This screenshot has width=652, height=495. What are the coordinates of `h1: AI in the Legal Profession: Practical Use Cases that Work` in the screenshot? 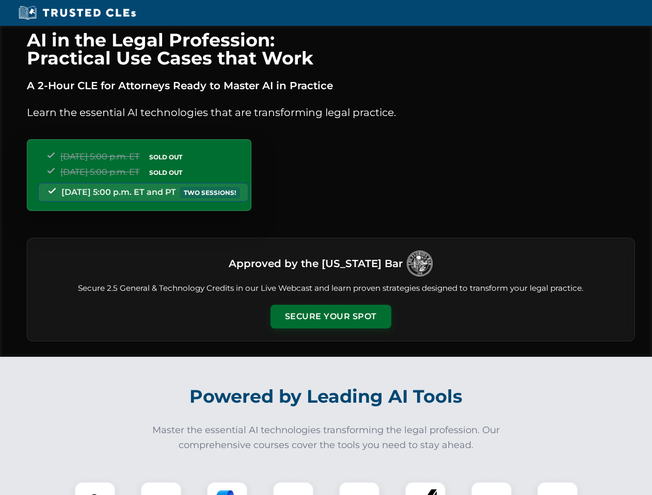 It's located at (331, 49).